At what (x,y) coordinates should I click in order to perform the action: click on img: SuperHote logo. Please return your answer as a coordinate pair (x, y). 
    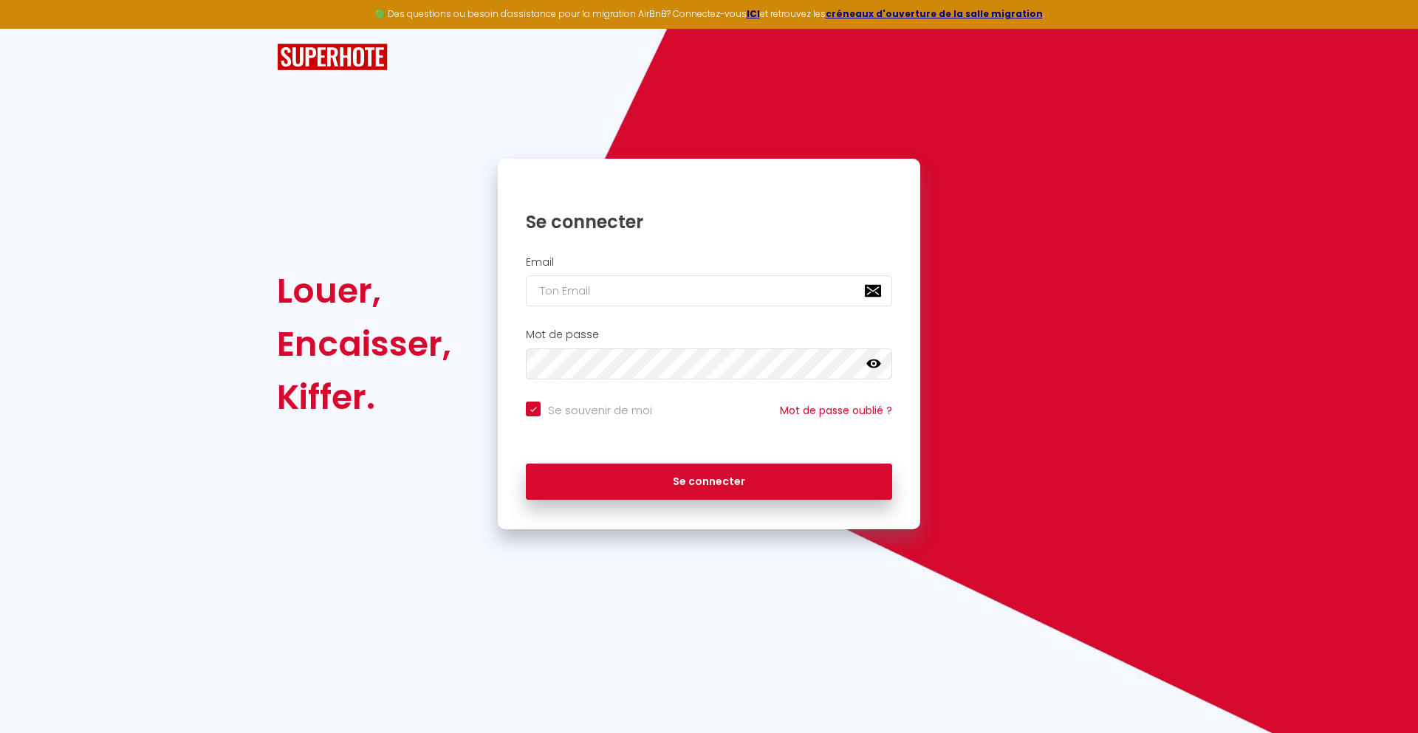
    Looking at the image, I should click on (332, 57).